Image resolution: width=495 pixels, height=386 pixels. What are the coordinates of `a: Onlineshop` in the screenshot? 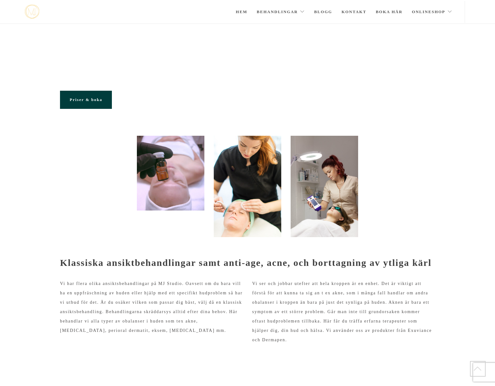 It's located at (432, 12).